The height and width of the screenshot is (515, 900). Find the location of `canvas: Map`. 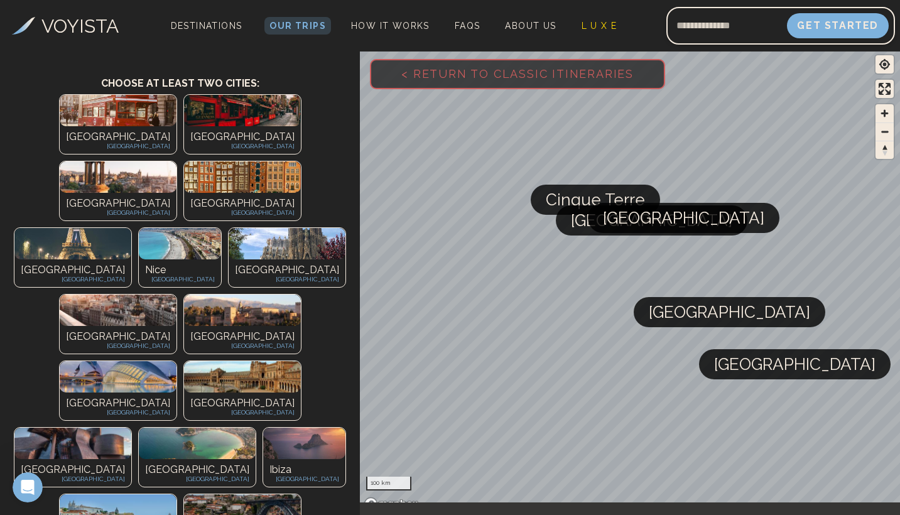

canvas: Map is located at coordinates (630, 282).